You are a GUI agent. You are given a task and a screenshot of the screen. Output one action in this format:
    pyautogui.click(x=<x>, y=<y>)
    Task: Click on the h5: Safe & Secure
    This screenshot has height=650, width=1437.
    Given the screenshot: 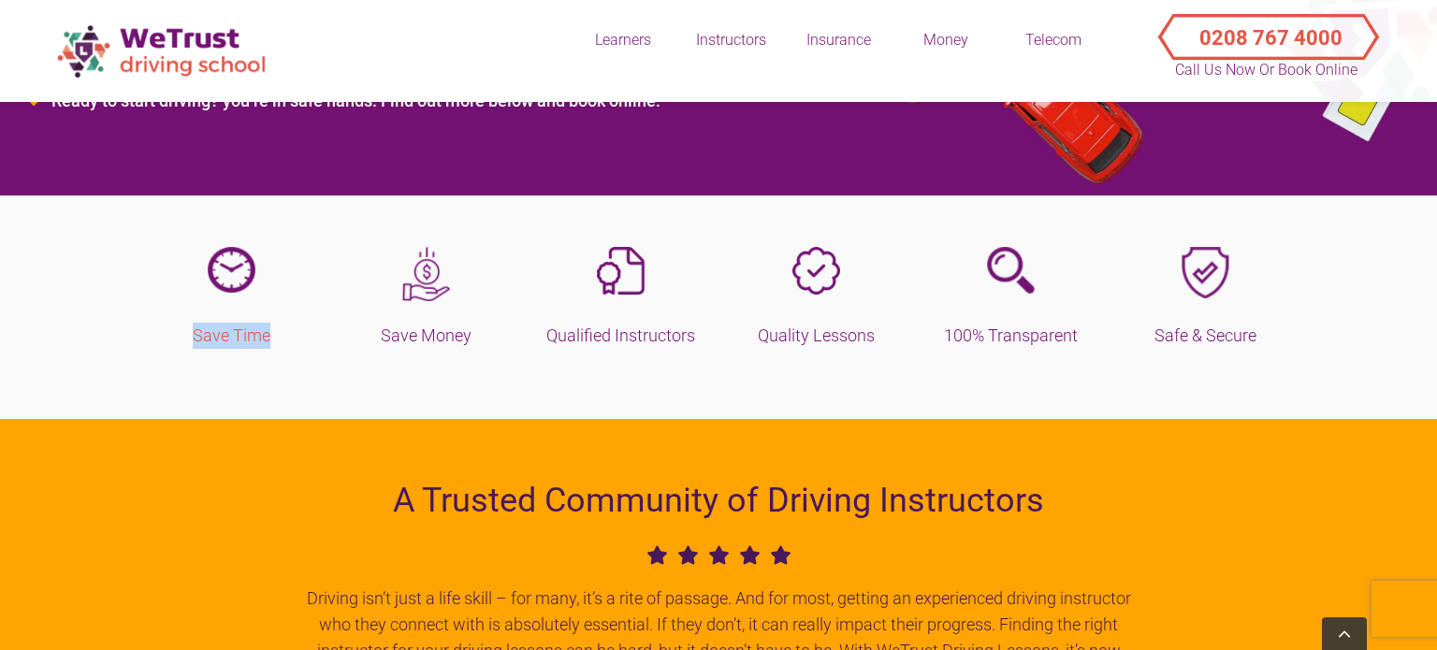 What is the action you would take?
    pyautogui.click(x=1206, y=336)
    